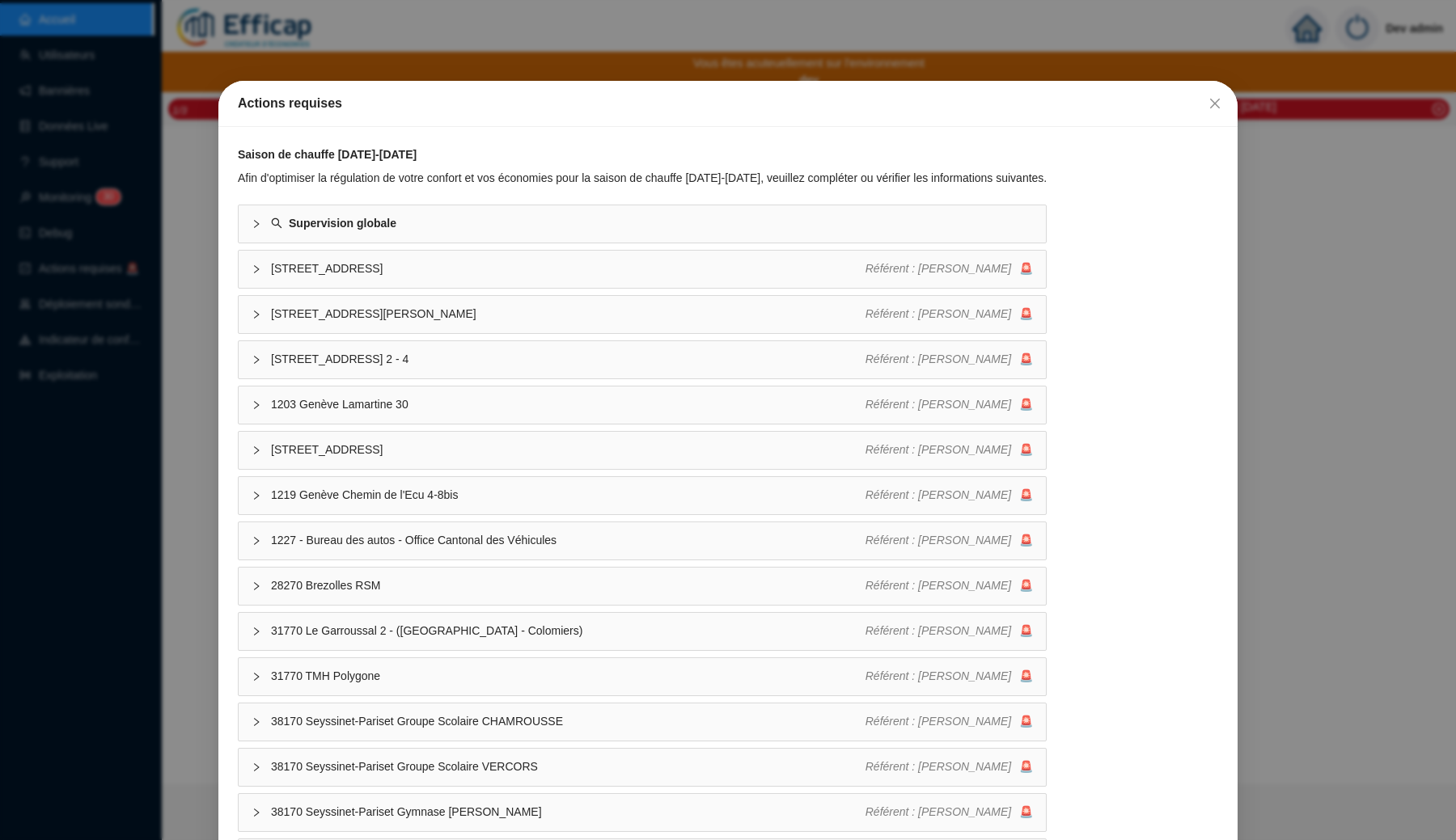 This screenshot has width=1456, height=840. I want to click on span: 1203 Genève Lamartine 30, so click(568, 404).